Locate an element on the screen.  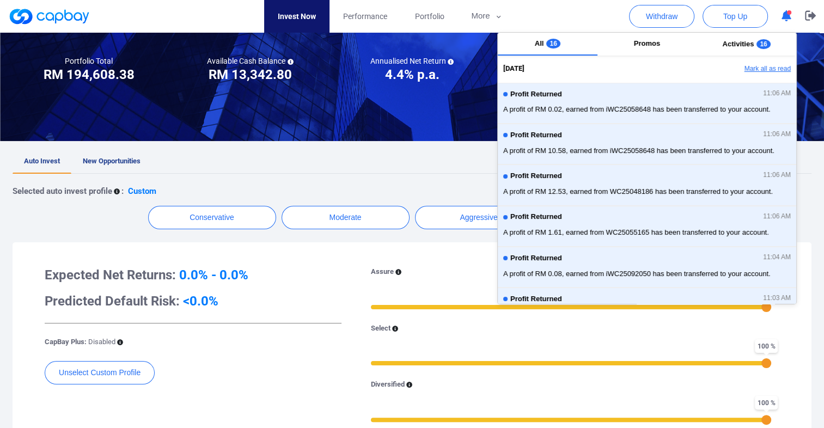
p: Selected auto invest profile is located at coordinates (62, 191).